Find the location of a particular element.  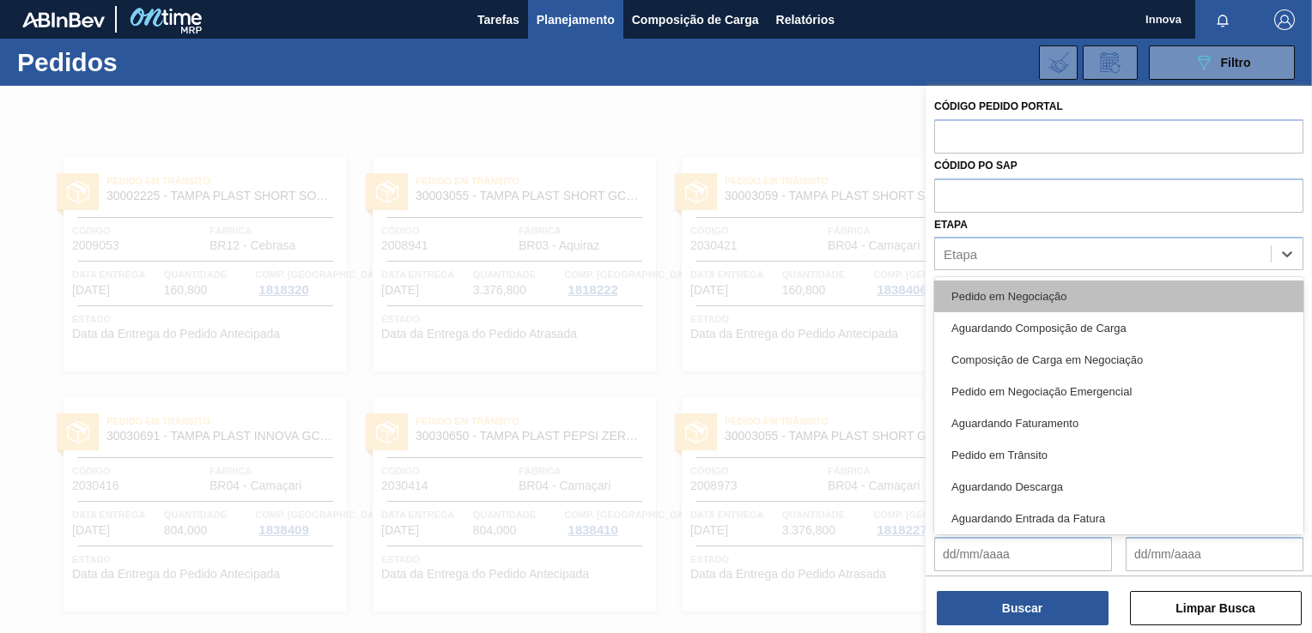

h1: Pedidos is located at coordinates (140, 62).